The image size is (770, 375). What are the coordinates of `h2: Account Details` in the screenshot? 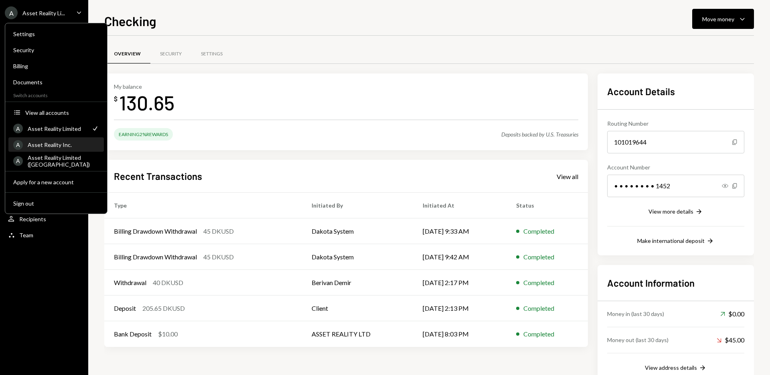 It's located at (676, 91).